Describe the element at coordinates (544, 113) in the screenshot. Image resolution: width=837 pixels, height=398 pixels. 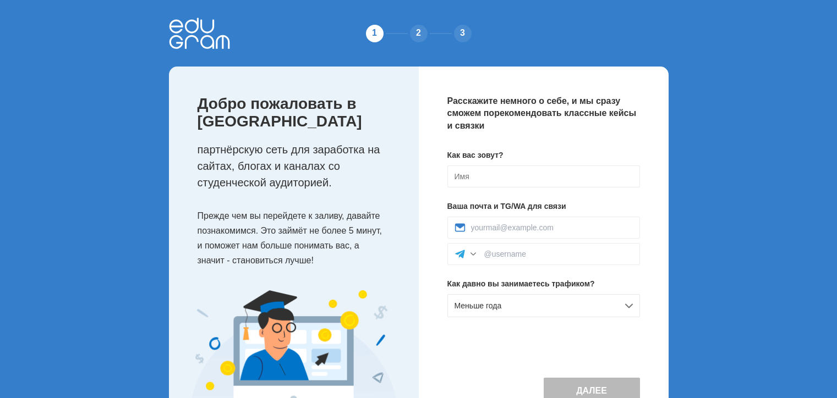
I see `p: Расскажите немного о себе, и мы сразу сможем порекомендовать классные кейсы и связки` at that location.